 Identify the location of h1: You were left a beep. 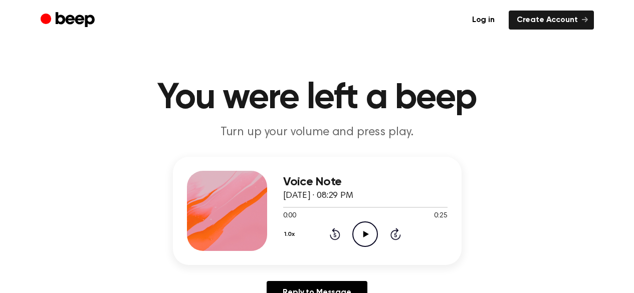
(317, 98).